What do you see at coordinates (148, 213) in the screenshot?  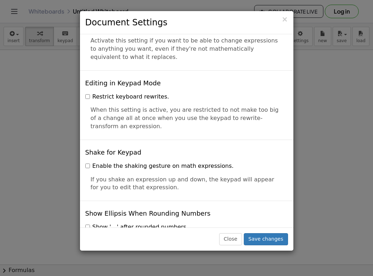 I see `h4: Show Ellipsis When Rounding Numbers` at bounding box center [148, 213].